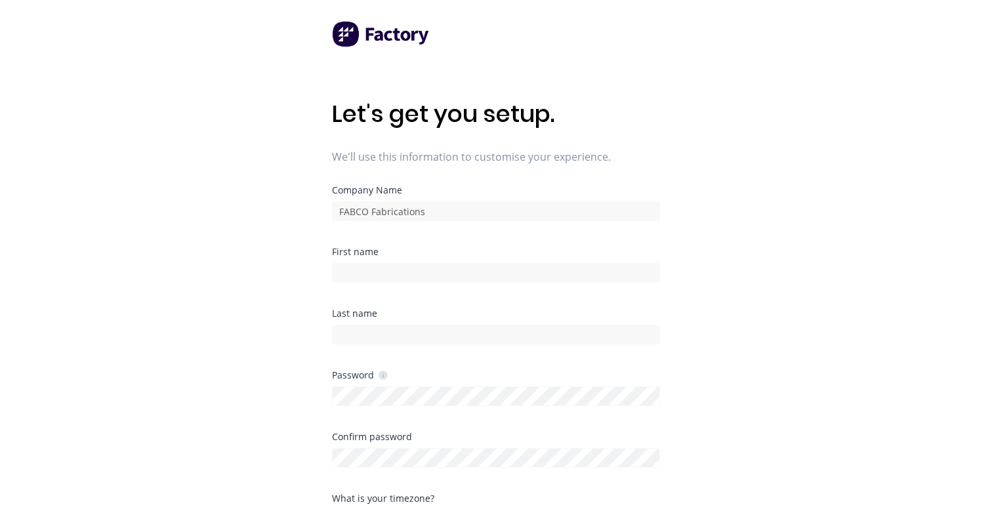 The image size is (992, 509). I want to click on img: Factory, so click(381, 34).